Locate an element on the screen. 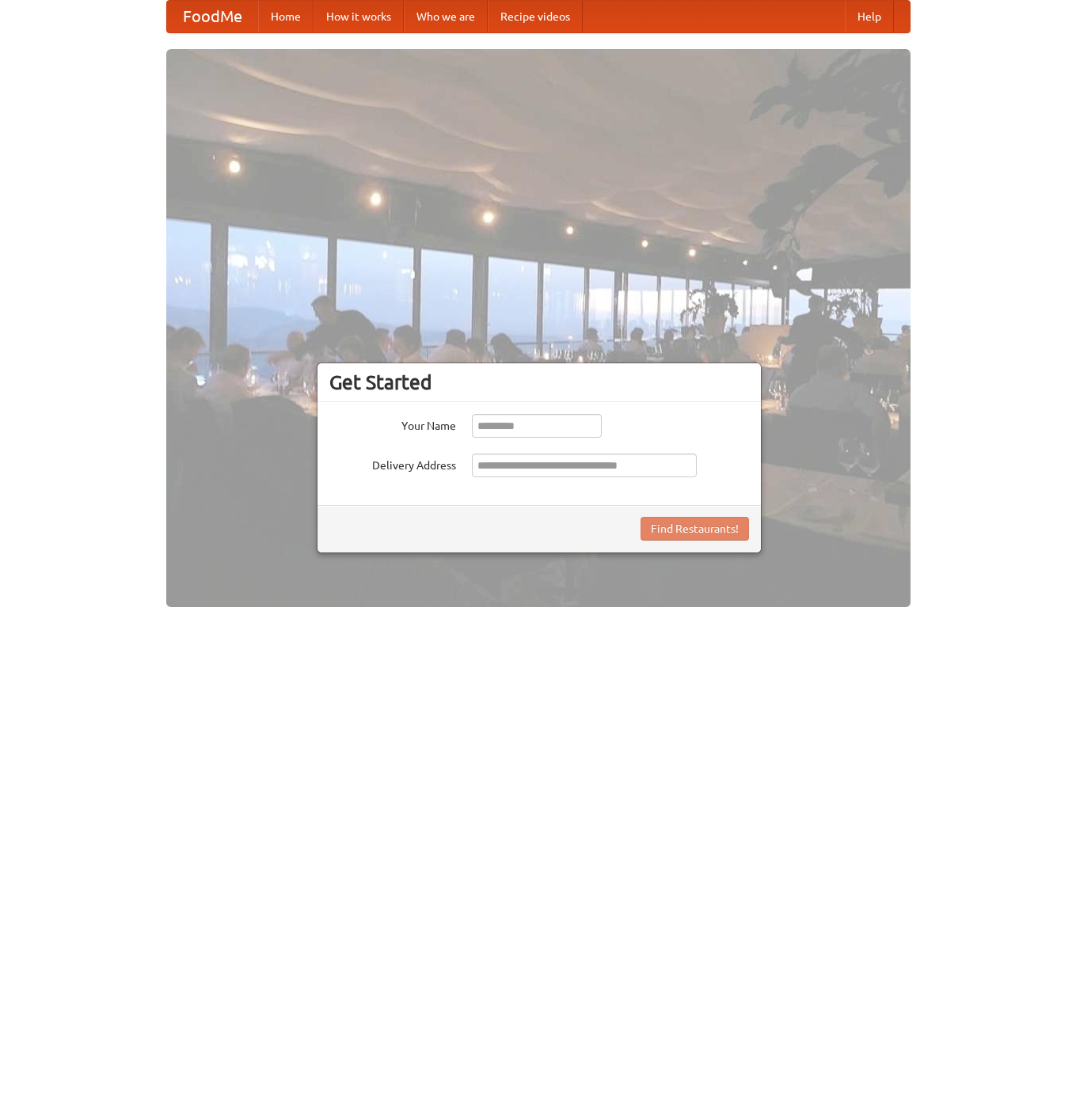 This screenshot has width=1076, height=1120. a: How it works is located at coordinates (359, 17).